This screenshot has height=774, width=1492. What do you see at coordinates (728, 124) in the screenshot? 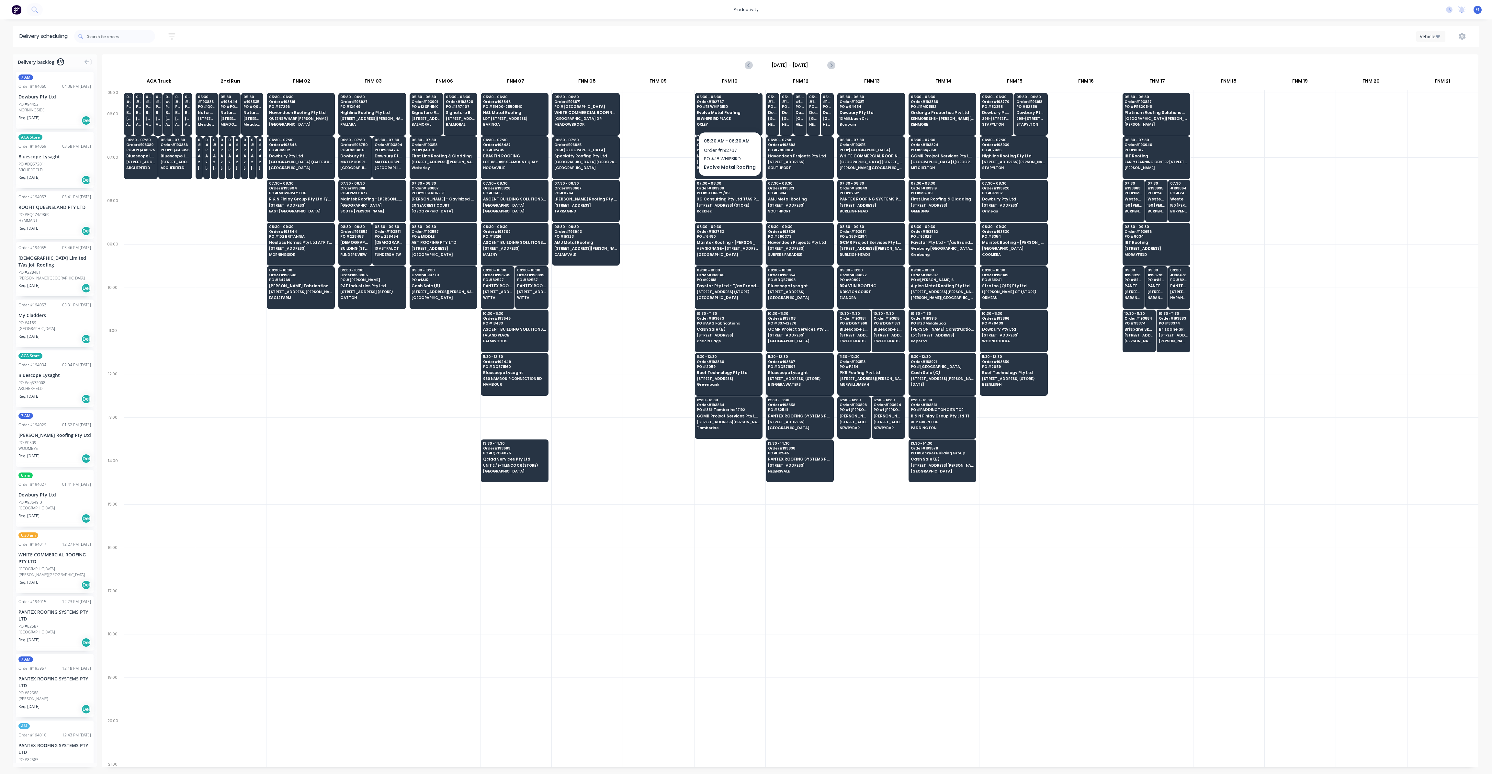
I see `span: OXLEY` at bounding box center [728, 124].